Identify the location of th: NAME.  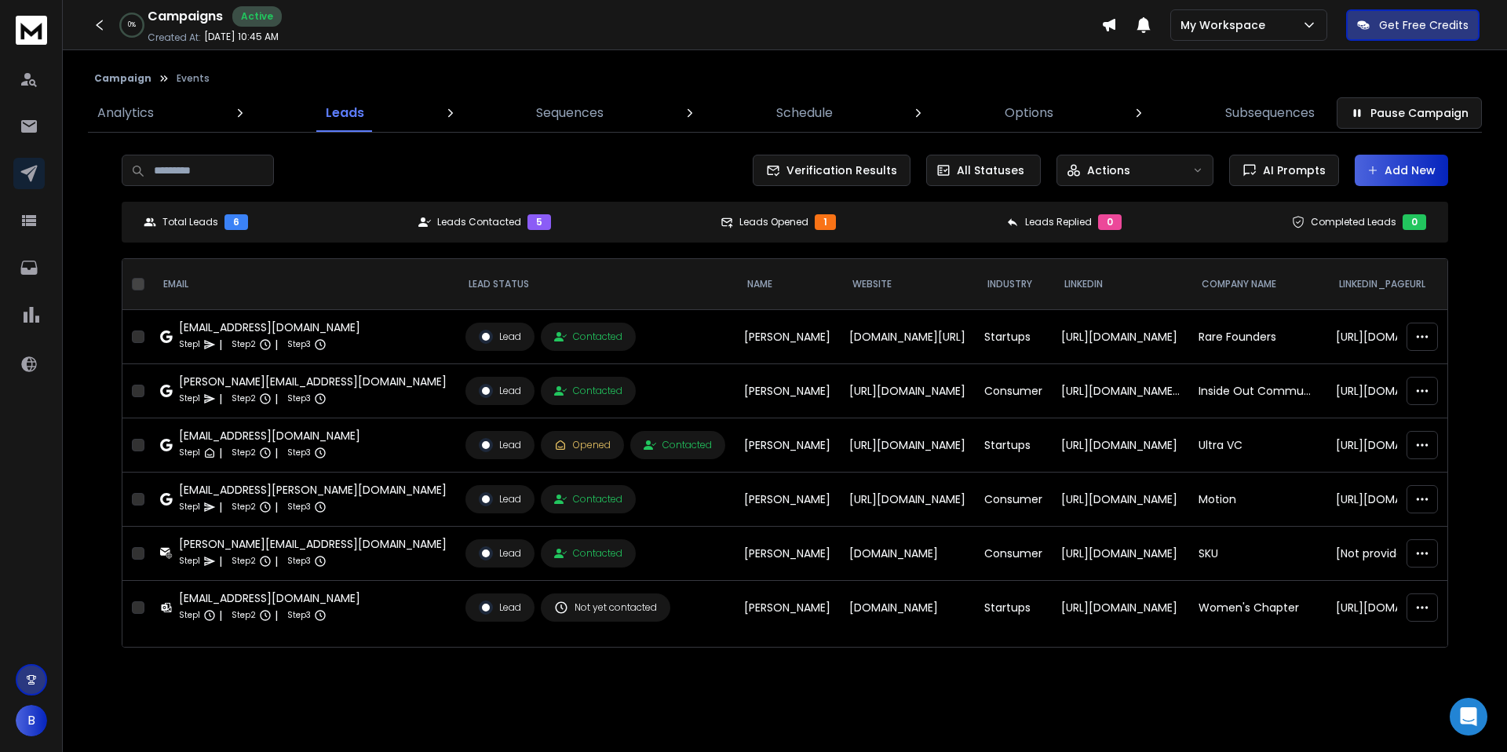
(787, 284).